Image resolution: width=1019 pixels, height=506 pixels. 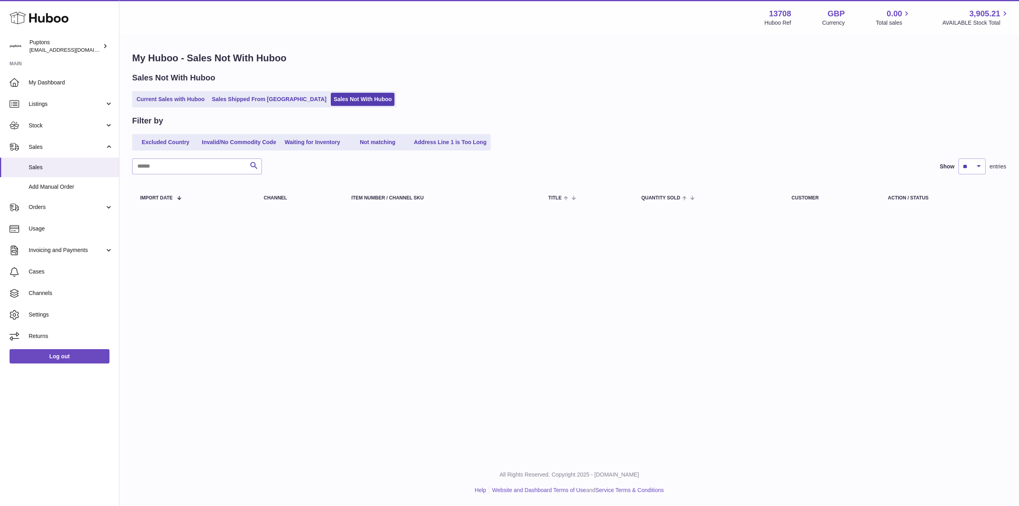 I want to click on span: Listings, so click(x=66, y=104).